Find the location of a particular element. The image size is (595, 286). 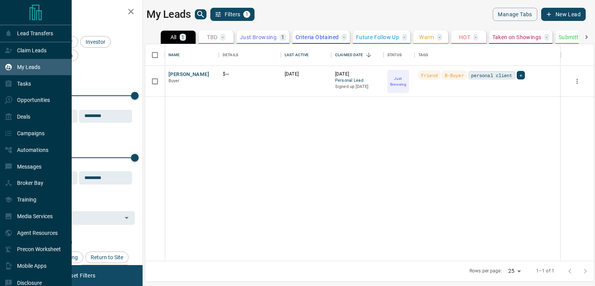

p: Future Follow Up is located at coordinates (377, 37).